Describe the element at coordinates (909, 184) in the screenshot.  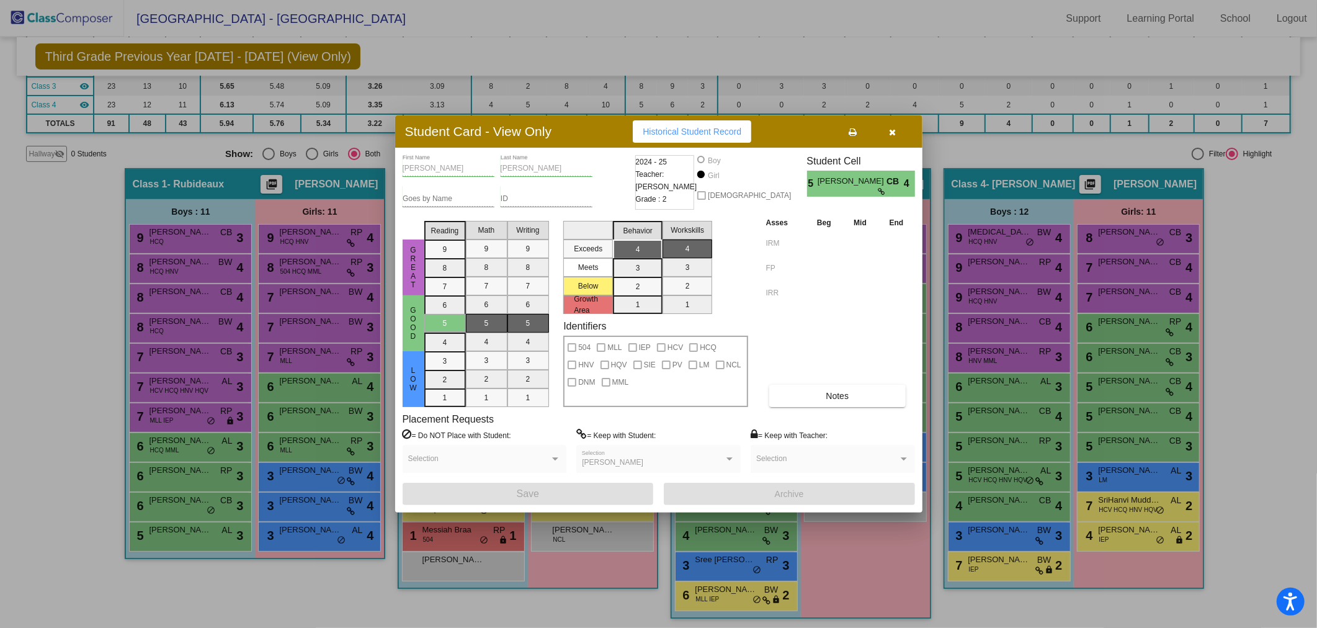
I see `span: 4` at that location.